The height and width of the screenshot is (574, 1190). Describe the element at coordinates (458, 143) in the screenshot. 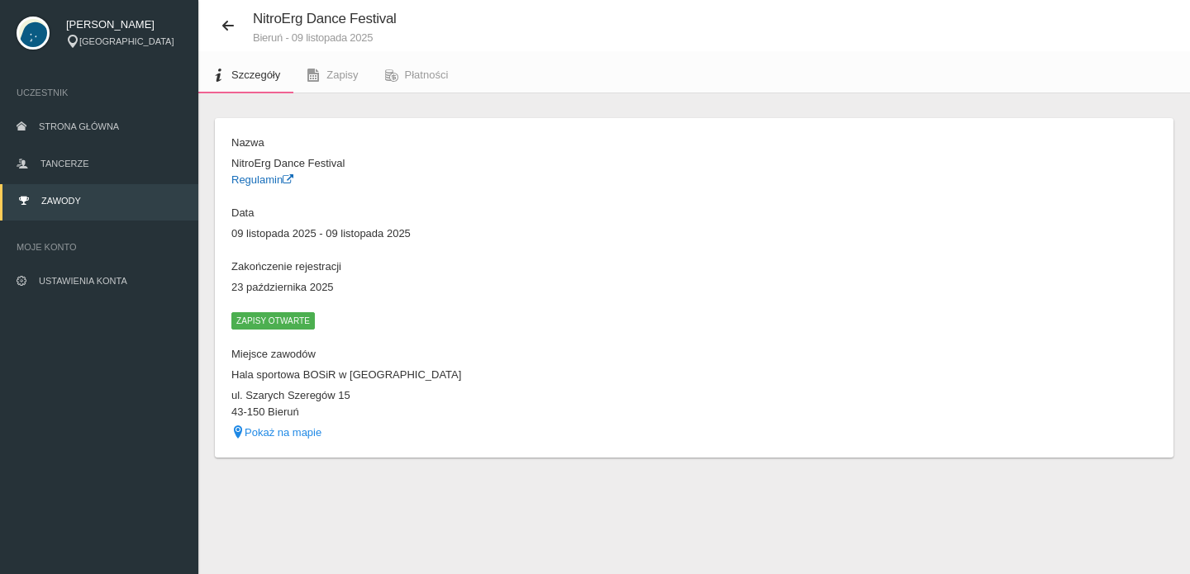

I see `dt: Nazwa` at that location.